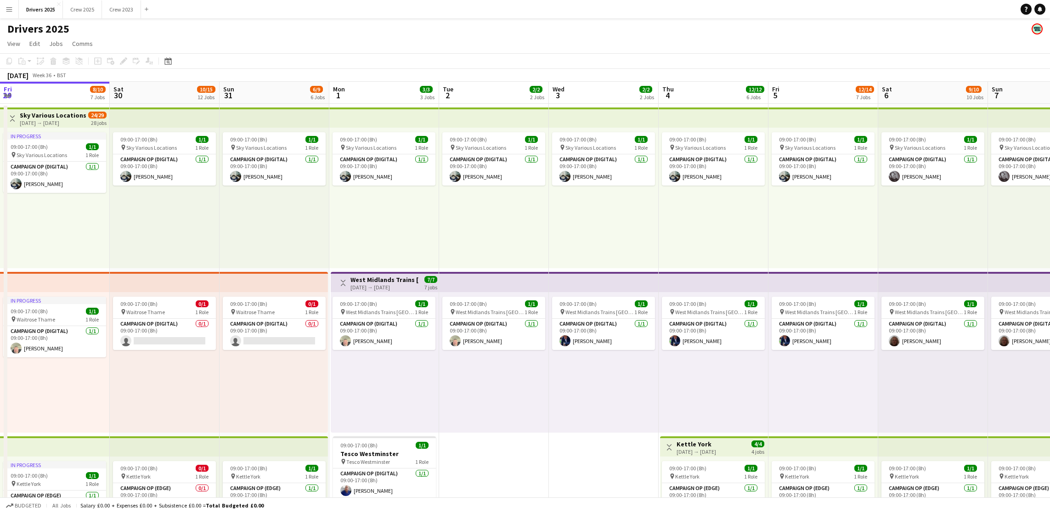  What do you see at coordinates (274, 323) in the screenshot?
I see `div: 09:00-17:00 (8h)0/1 Waitrose Thame1 RoleCampaign Op (Digital)0/109:00-17:00 (8h)` at bounding box center [274, 323].